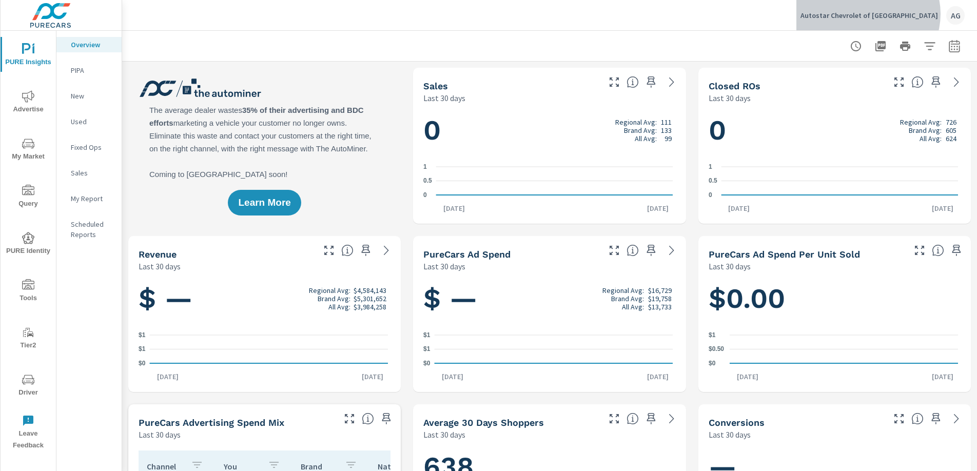 This screenshot has height=471, width=977. I want to click on span: Number of vehicles sold by the dealership over the selected date range. [Source: This data is sou..., so click(633, 82).